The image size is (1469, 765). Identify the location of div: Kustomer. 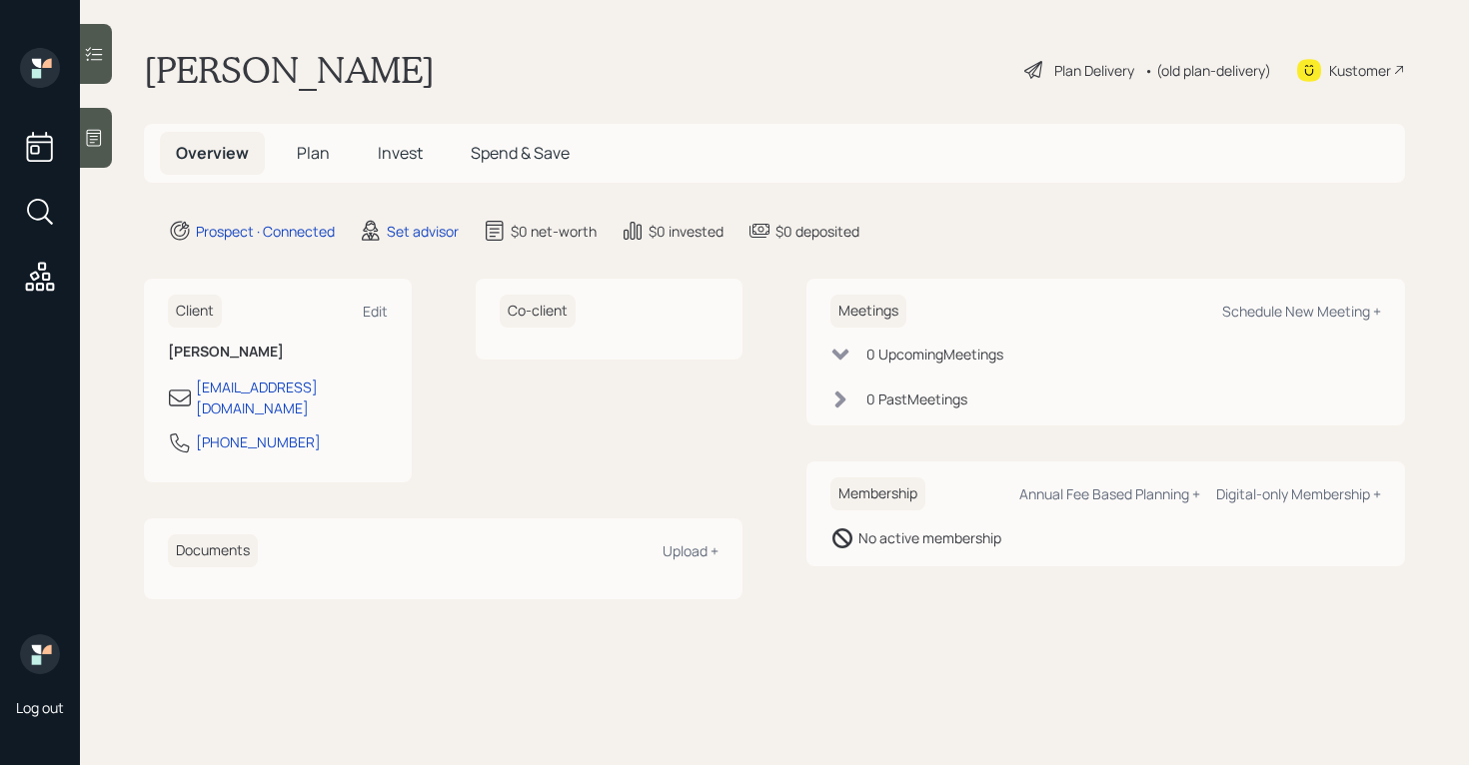
(1360, 70).